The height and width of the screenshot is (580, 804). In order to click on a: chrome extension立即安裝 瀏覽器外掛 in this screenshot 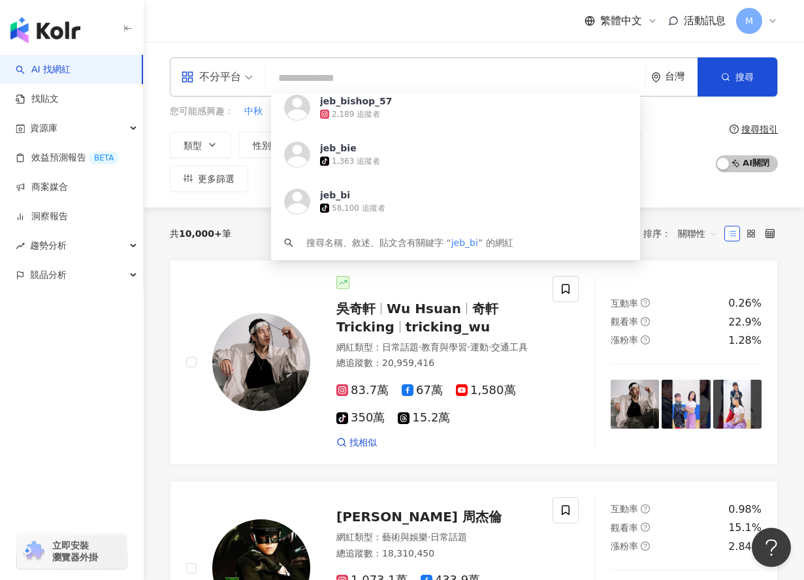, I will do `click(72, 552)`.